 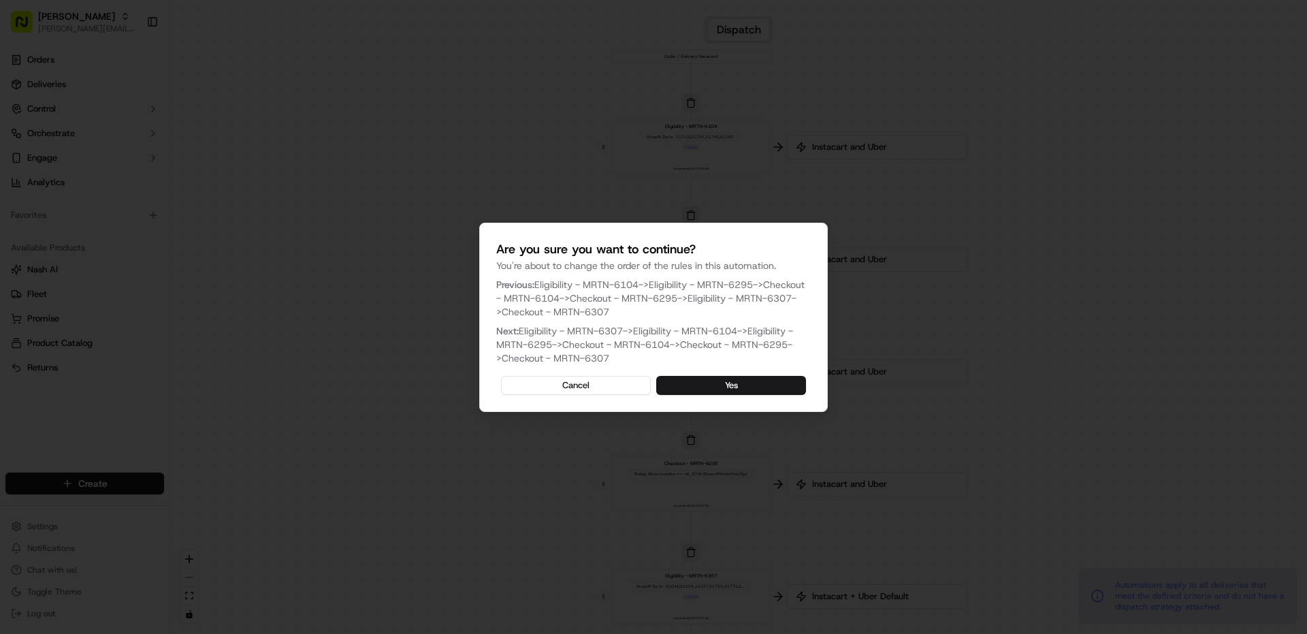 I want to click on input: Got a question? Start typing here..., so click(x=140, y=95).